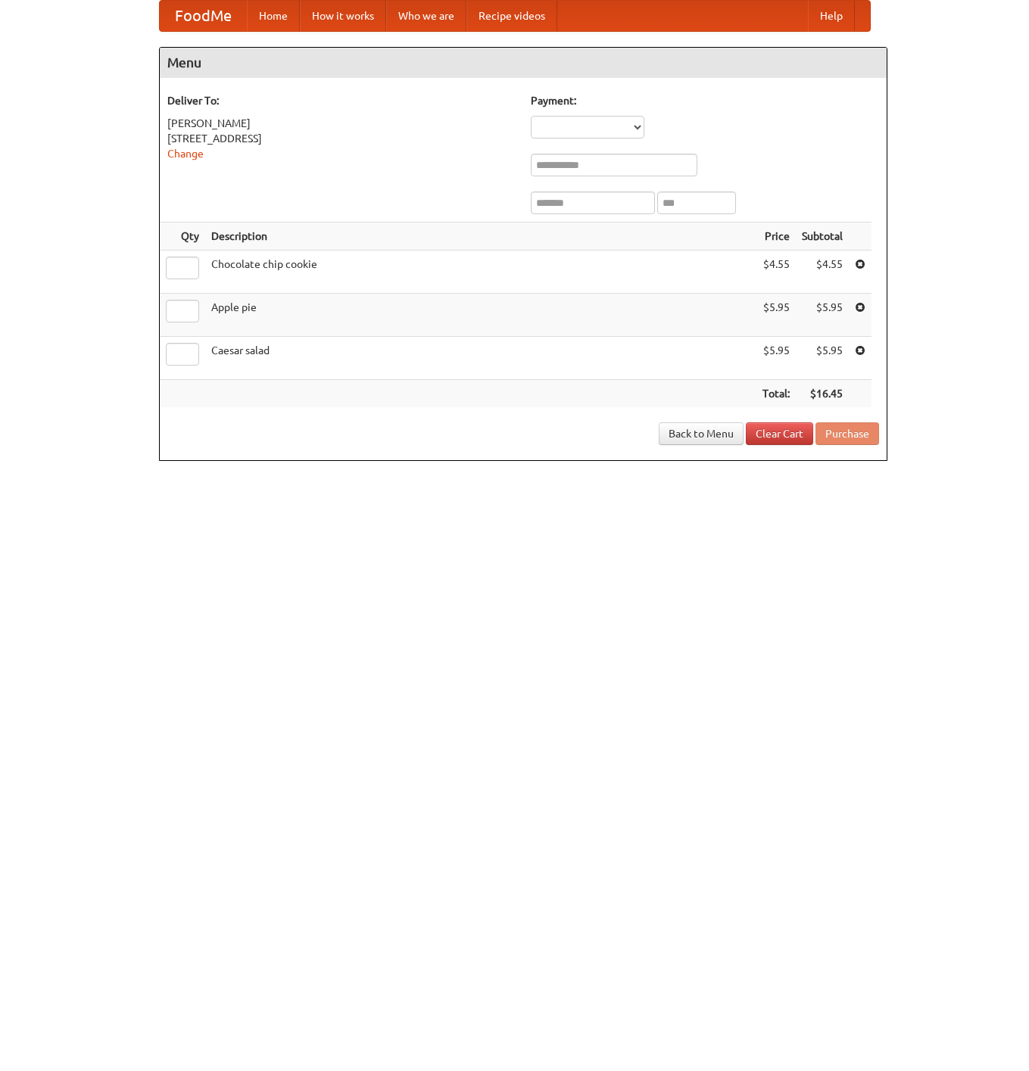  I want to click on th: $16.45, so click(822, 394).